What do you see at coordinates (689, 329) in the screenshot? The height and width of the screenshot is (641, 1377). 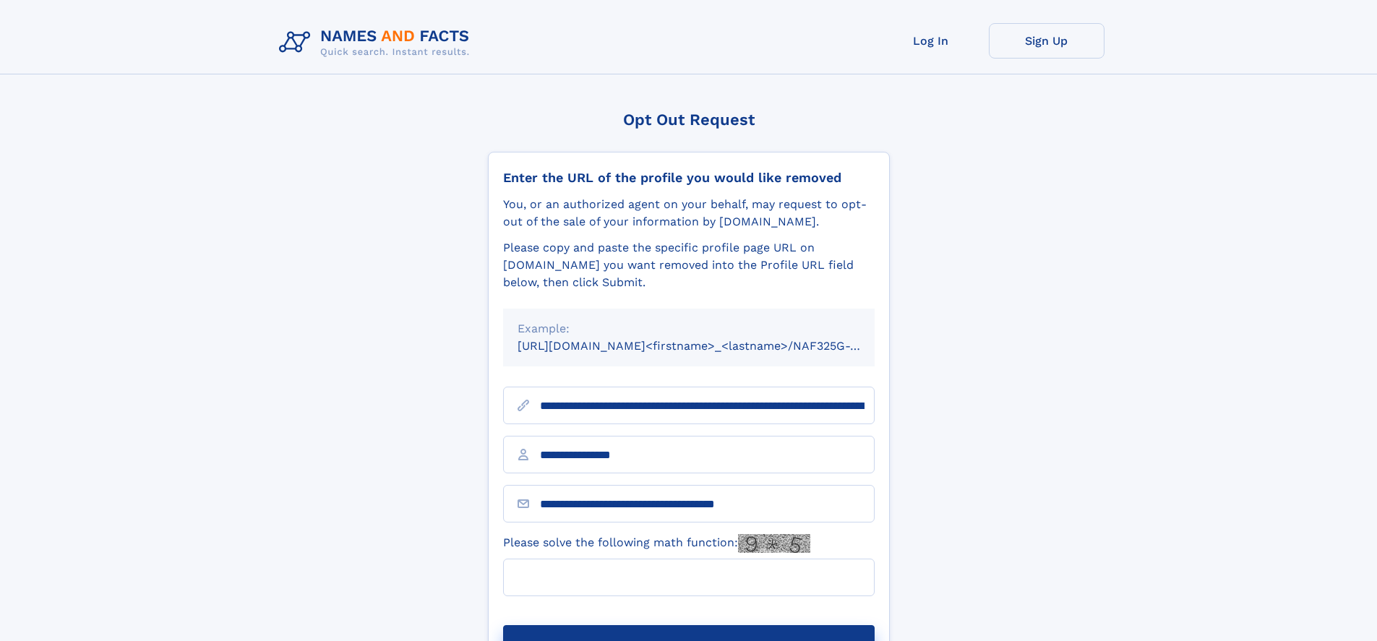 I see `div: Example:` at bounding box center [689, 329].